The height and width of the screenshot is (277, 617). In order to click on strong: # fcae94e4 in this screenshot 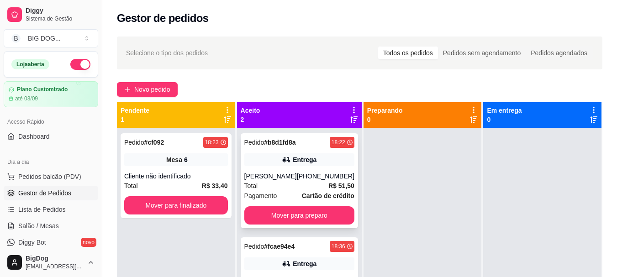, I will do `click(279, 246)`.